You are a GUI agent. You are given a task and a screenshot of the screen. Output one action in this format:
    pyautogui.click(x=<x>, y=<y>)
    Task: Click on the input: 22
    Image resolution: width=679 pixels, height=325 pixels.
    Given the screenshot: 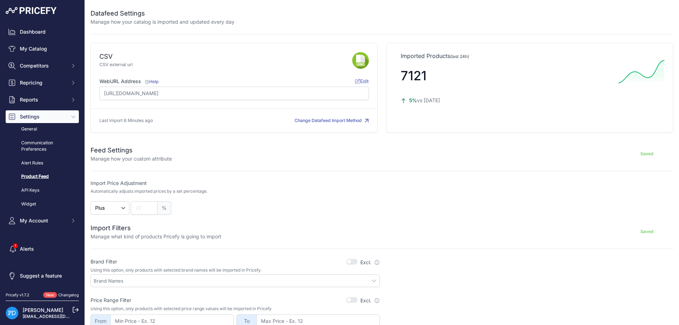 What is the action you would take?
    pyautogui.click(x=144, y=208)
    